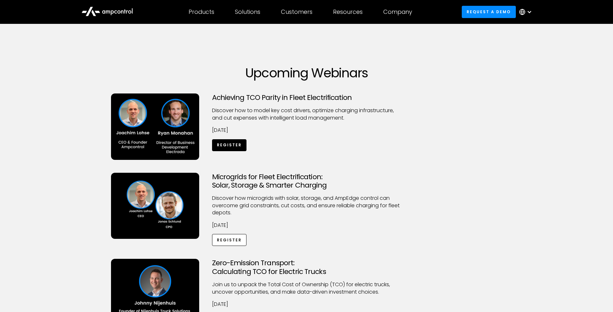  I want to click on div: Products, so click(202, 12).